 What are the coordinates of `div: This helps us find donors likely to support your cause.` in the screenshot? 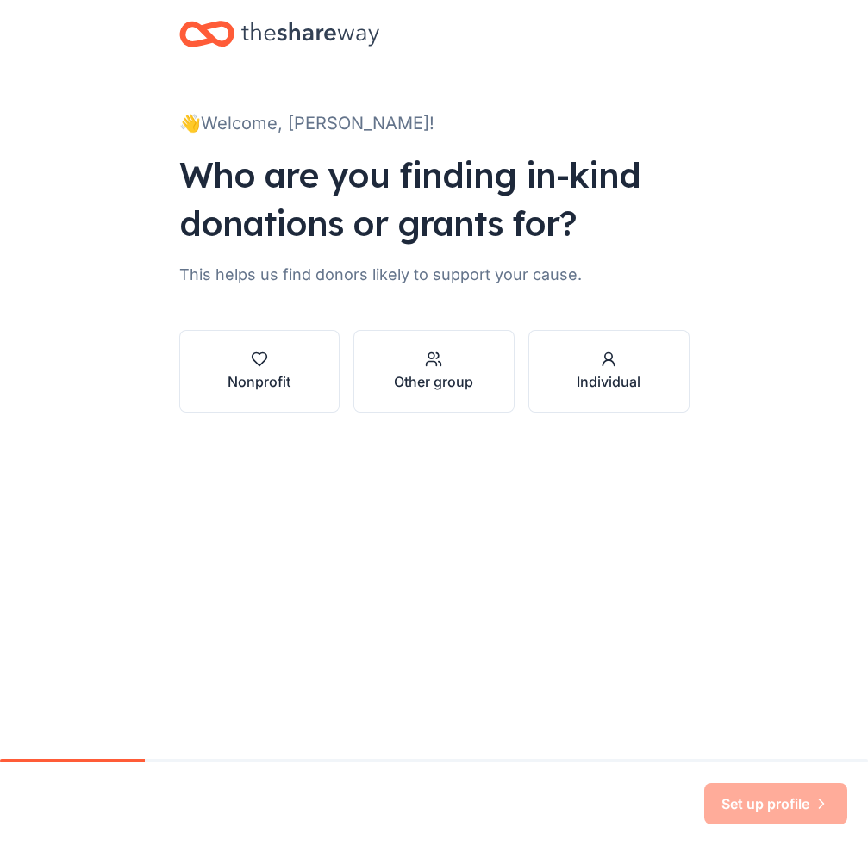 It's located at (434, 275).